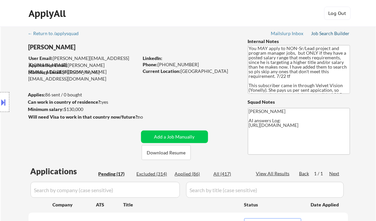 The width and height of the screenshot is (376, 221). I want to click on strong: LinkedIn:, so click(153, 58).